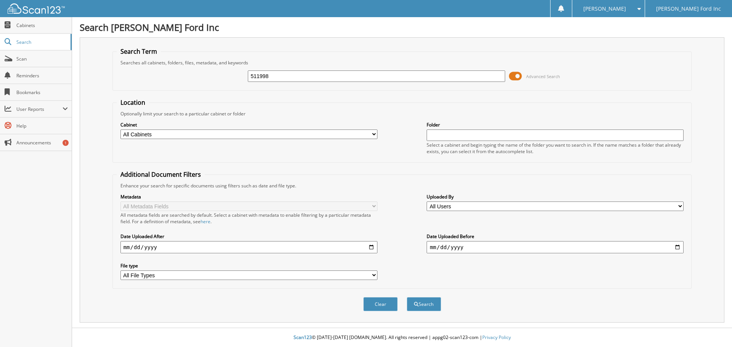  I want to click on input: start, so click(249, 247).